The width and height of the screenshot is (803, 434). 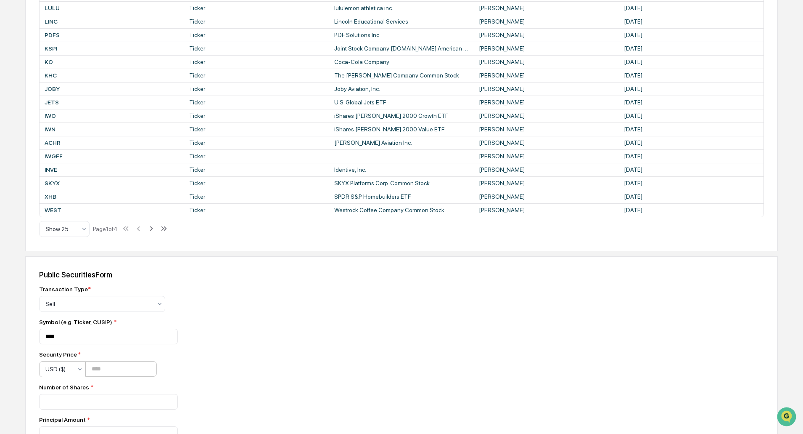 What do you see at coordinates (83, 69) in the screenshot?
I see `div: Start new chat` at bounding box center [83, 69].